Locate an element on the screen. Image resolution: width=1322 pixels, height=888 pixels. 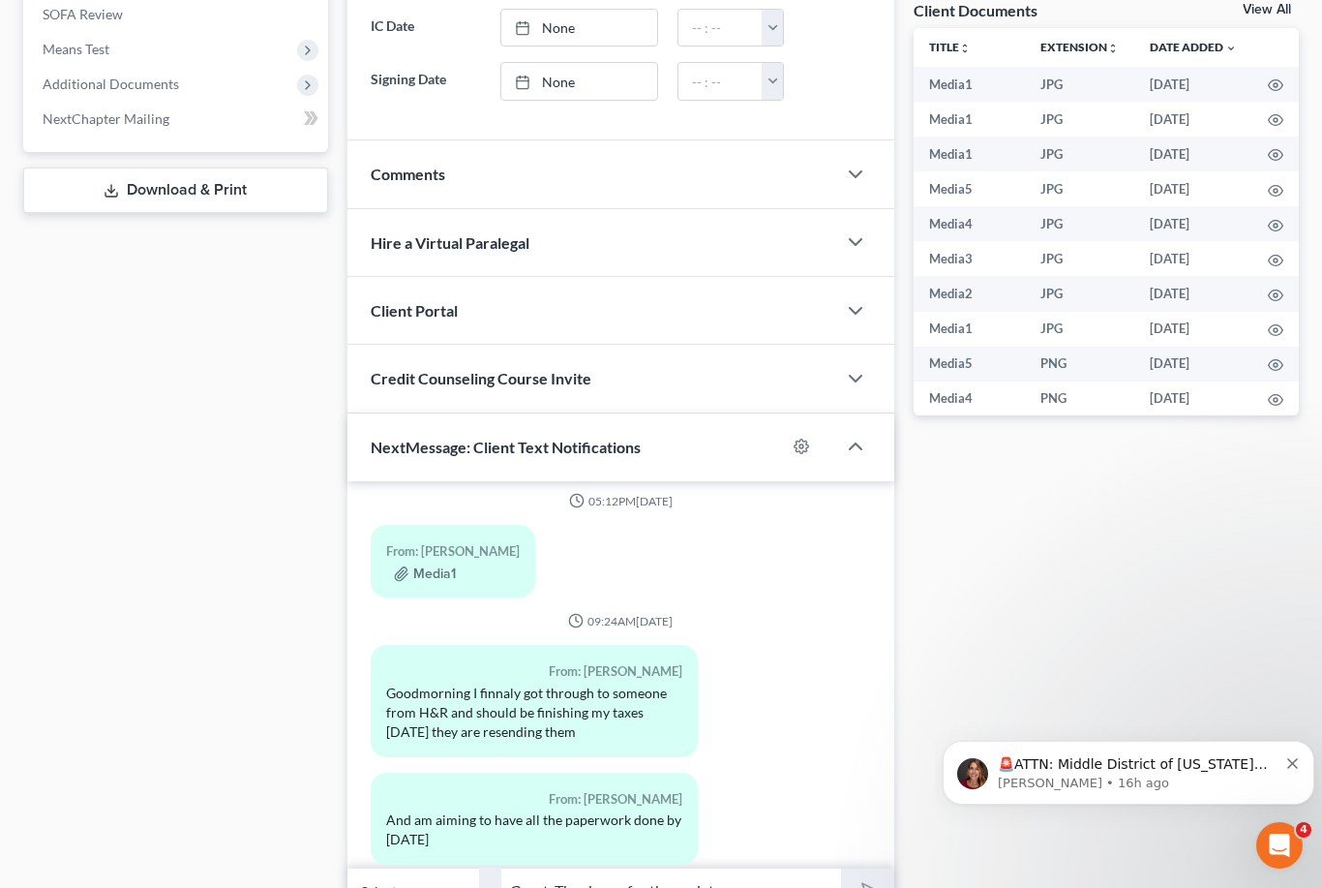
a: Titleunfold_more is located at coordinates (950, 46).